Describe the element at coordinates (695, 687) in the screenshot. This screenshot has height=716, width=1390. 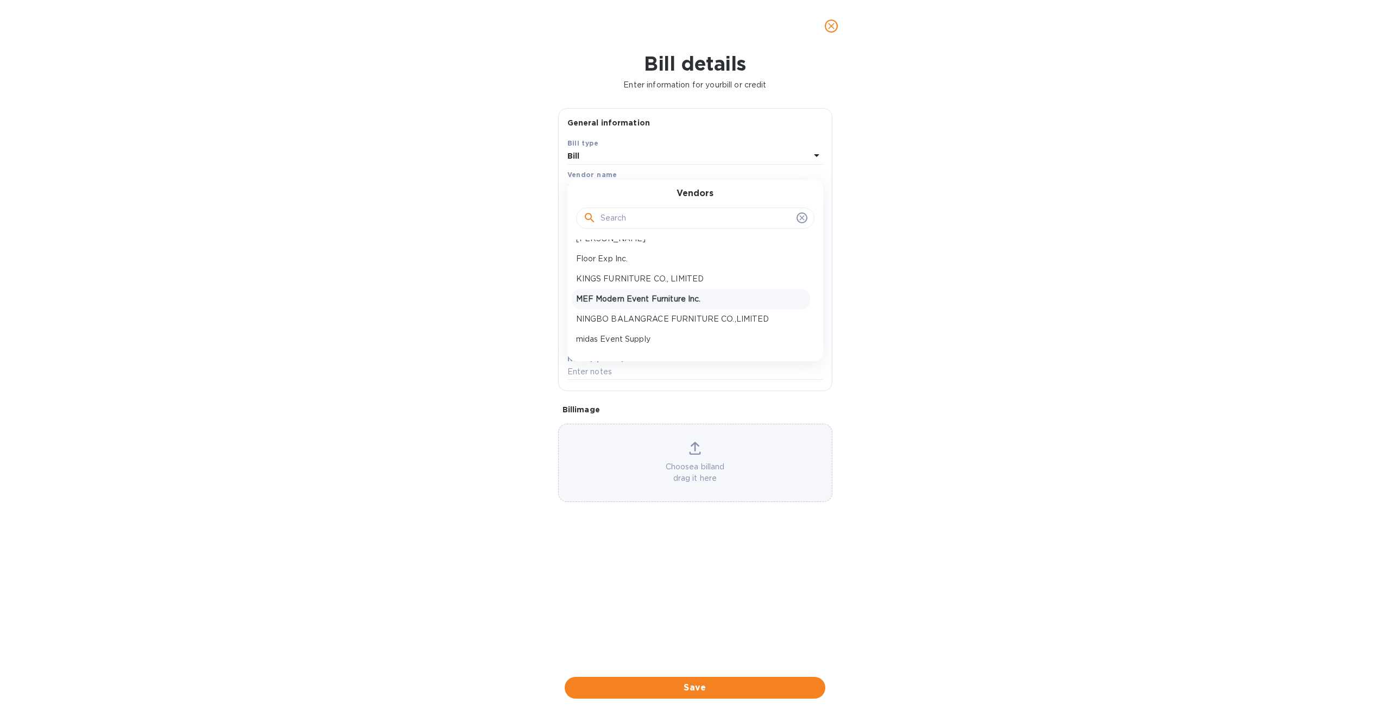
I see `button: Save` at that location.